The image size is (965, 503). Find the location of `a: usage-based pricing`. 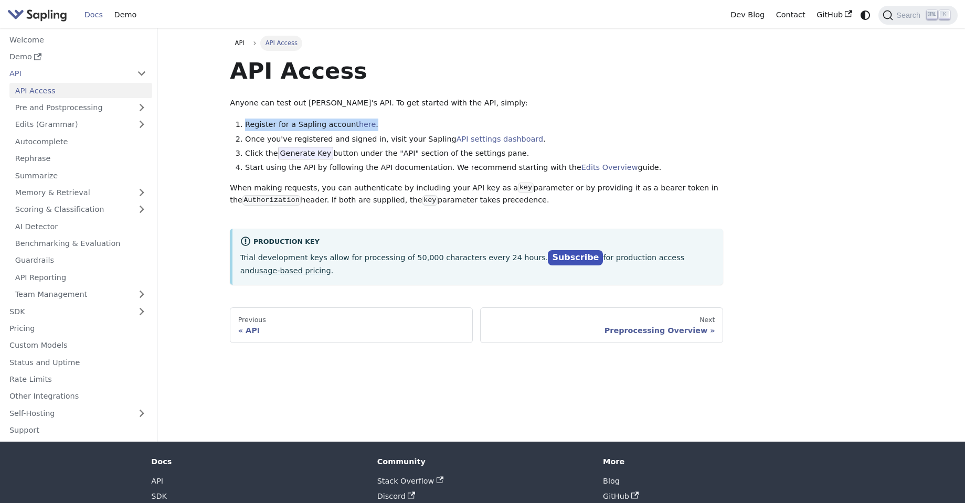

a: usage-based pricing is located at coordinates (293, 271).